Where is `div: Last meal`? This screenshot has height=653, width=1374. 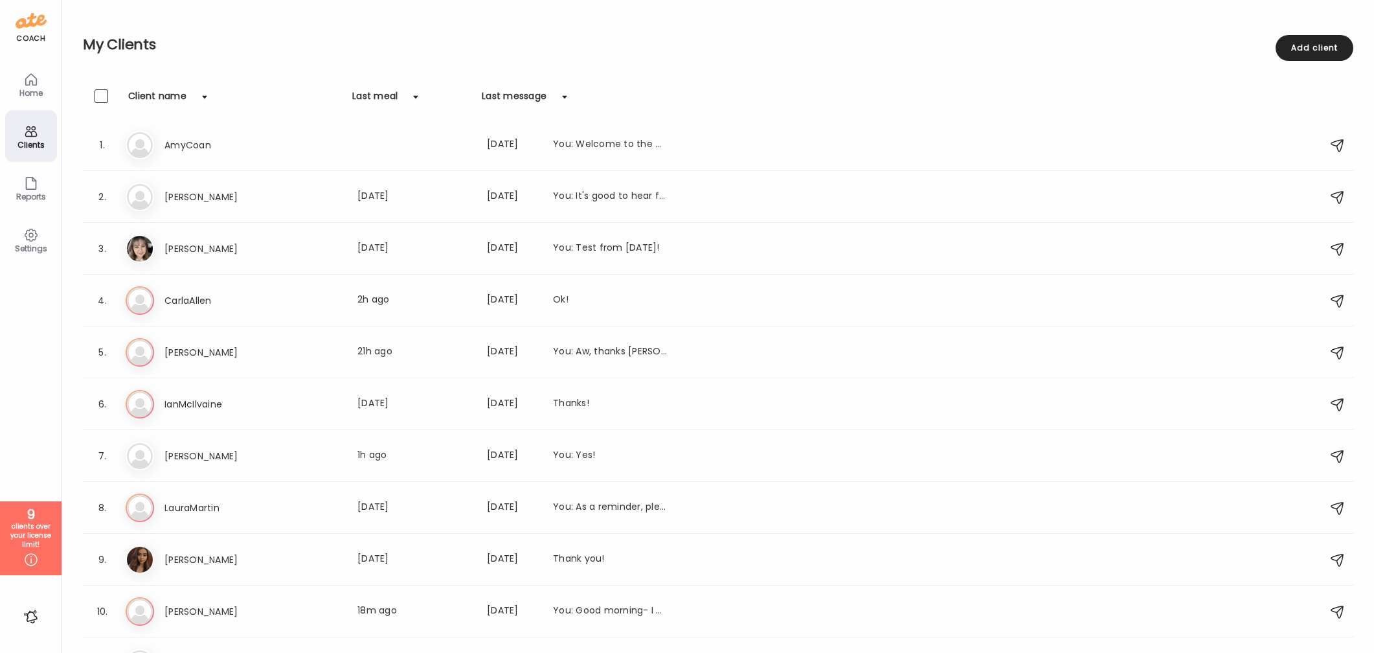
div: Last meal is located at coordinates (375, 100).